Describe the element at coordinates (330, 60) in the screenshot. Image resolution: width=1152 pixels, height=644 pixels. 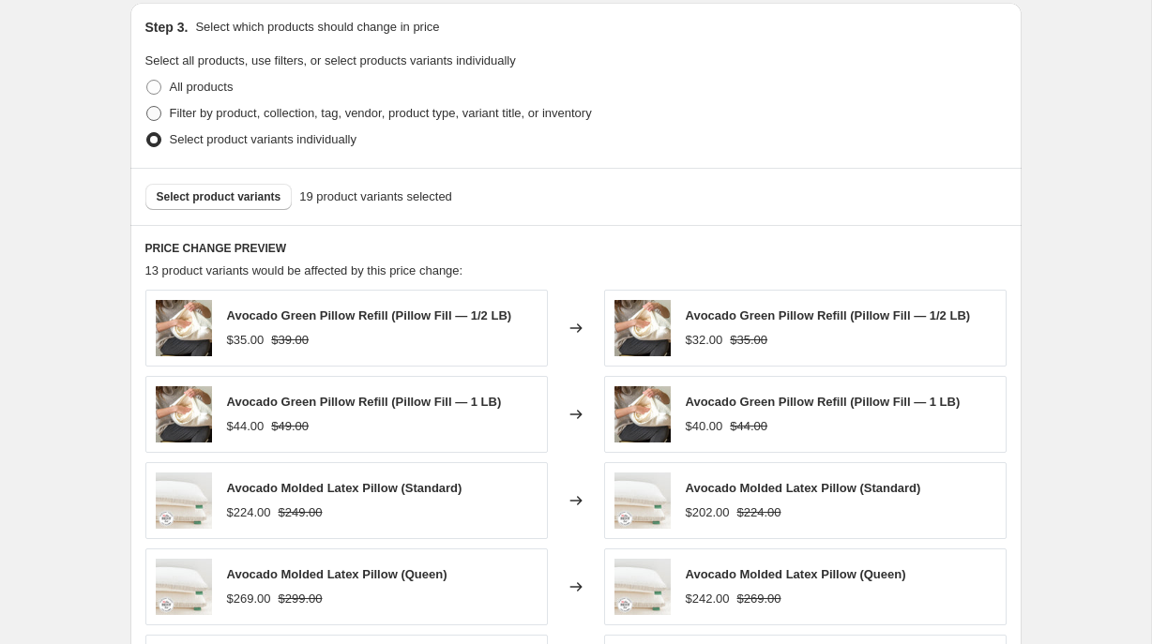
I see `span: Select all products, use filters, or select products variants individually` at that location.